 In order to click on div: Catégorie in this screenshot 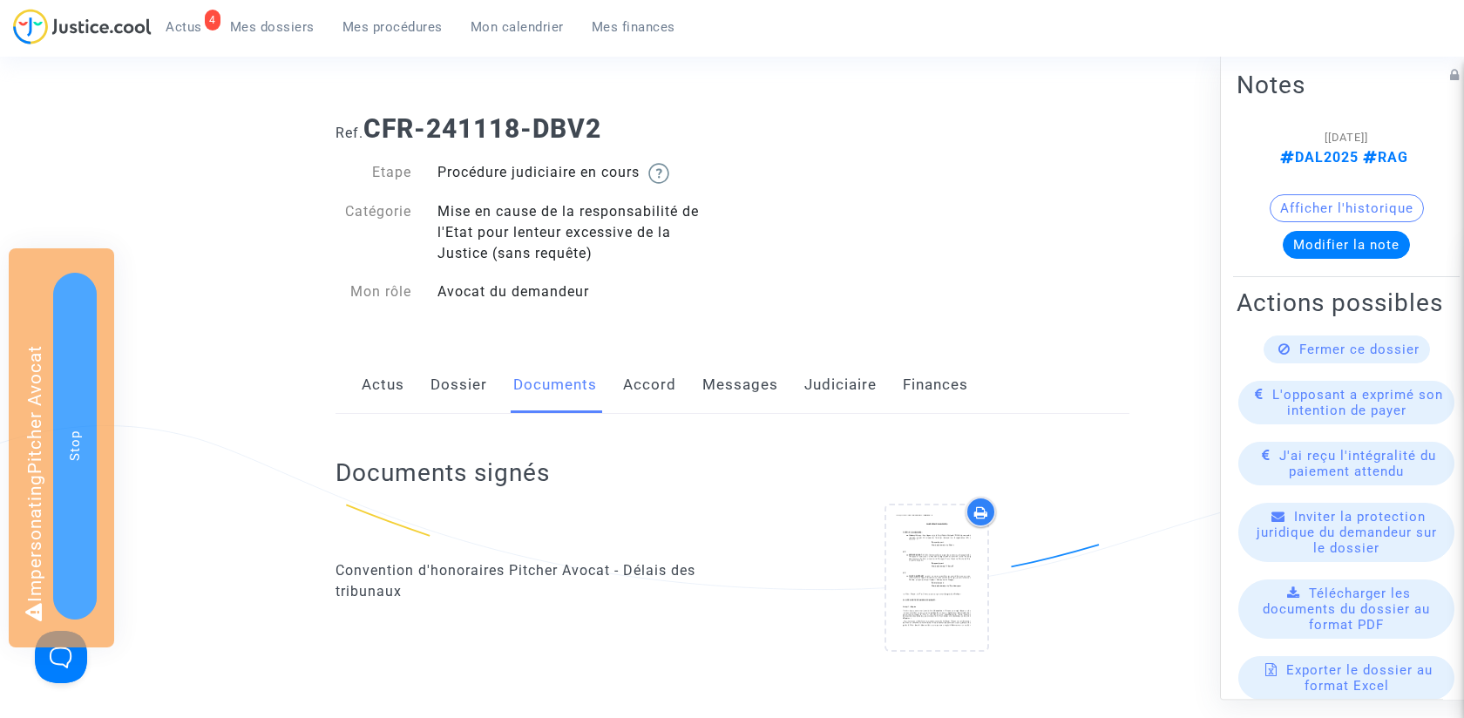, I will do `click(374, 233)`.